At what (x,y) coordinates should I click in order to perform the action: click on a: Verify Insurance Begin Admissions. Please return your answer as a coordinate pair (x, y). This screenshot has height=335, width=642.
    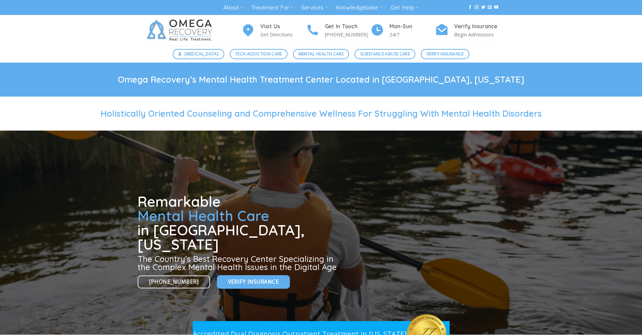
    Looking at the image, I should click on (467, 30).